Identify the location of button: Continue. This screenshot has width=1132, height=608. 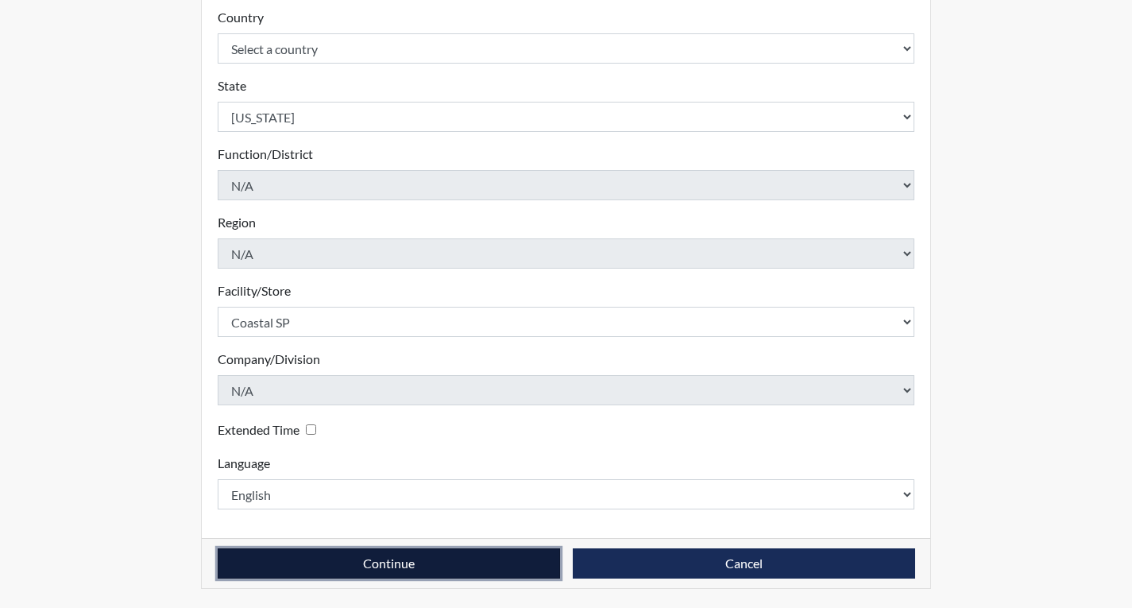
(389, 563).